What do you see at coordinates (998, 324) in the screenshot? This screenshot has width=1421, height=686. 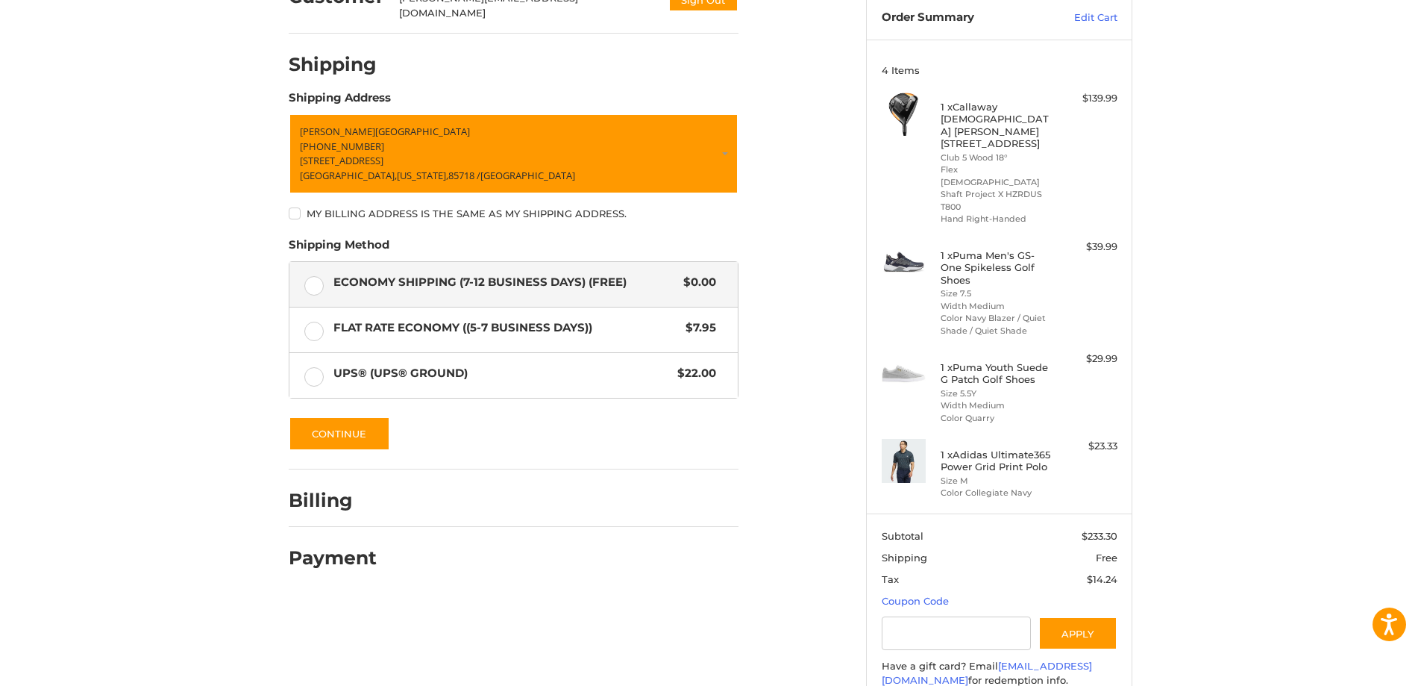 I see `li: Color Navy Blazer / Quiet Shade / Quiet Shade` at bounding box center [998, 324].